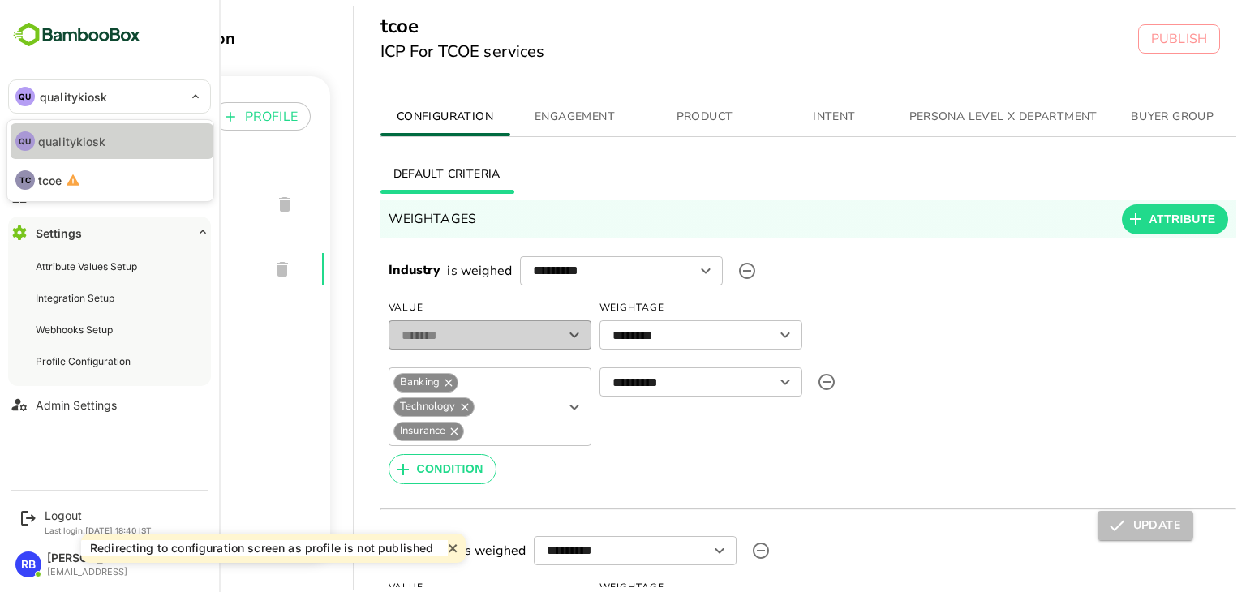  I want to click on span: INTENT, so click(778, 117).